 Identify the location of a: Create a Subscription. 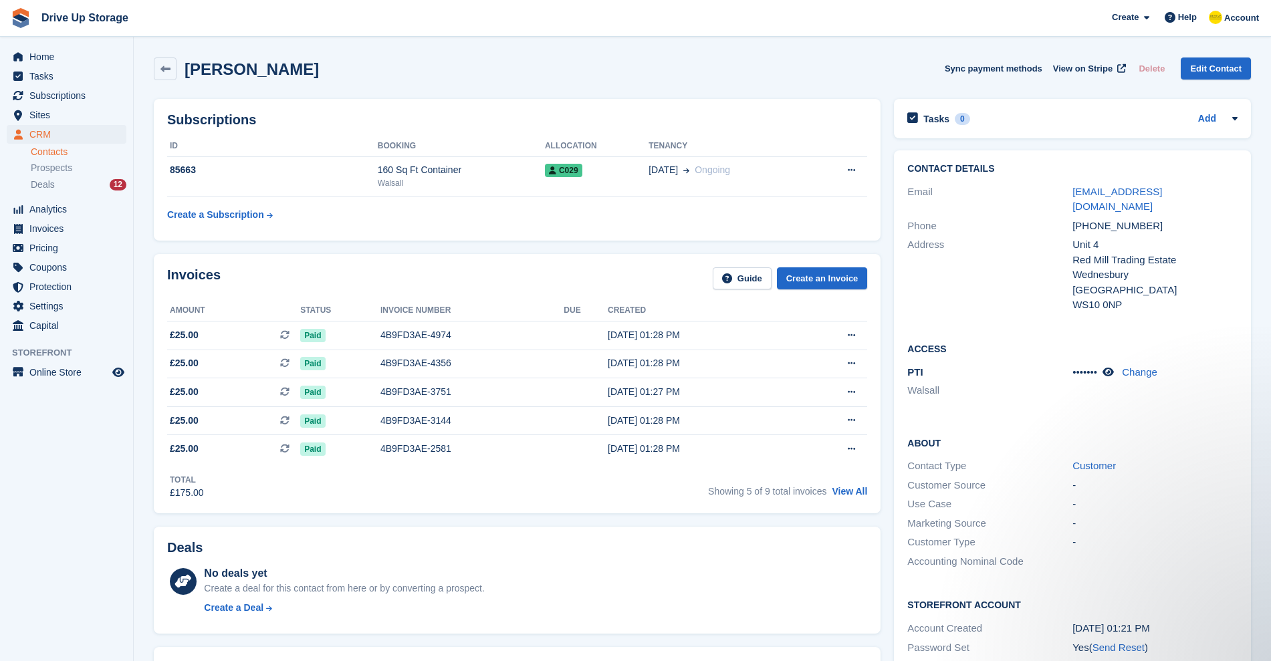
(220, 215).